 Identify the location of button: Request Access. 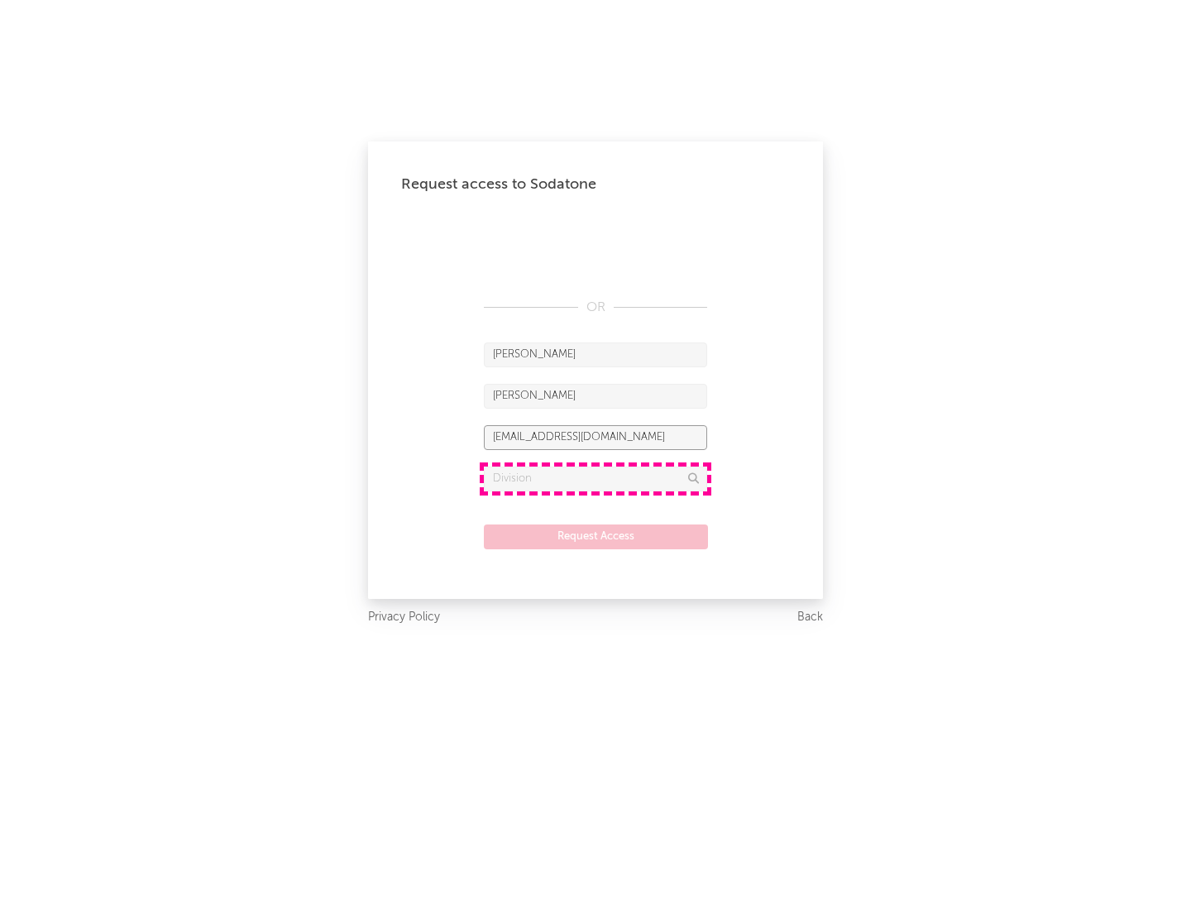
(596, 537).